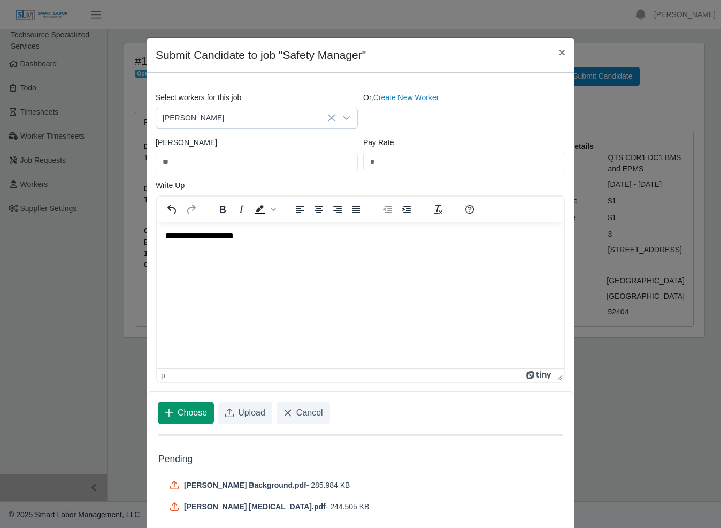 The height and width of the screenshot is (528, 721). Describe the element at coordinates (204, 14) in the screenshot. I see `body: Rich Text Area. Press ALT-0 for help.` at that location.